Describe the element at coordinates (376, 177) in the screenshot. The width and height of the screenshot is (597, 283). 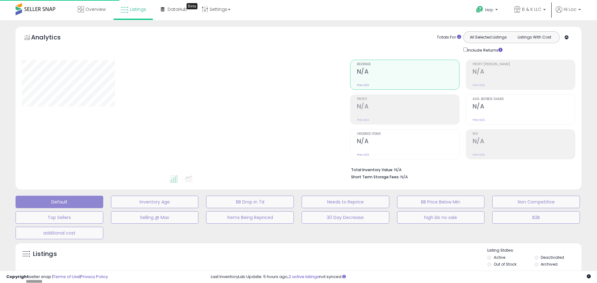
I see `b: Short Term Storage Fees:` at that location.